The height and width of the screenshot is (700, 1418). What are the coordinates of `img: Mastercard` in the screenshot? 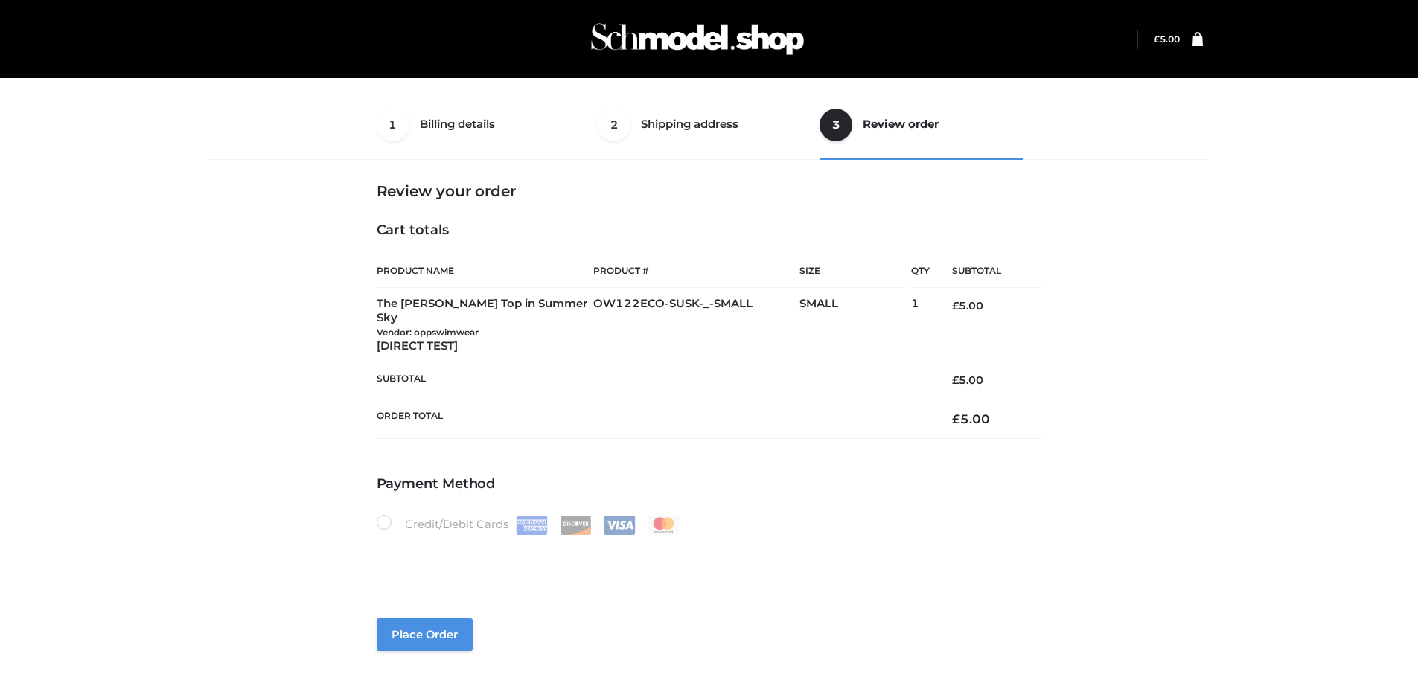 It's located at (663, 525).